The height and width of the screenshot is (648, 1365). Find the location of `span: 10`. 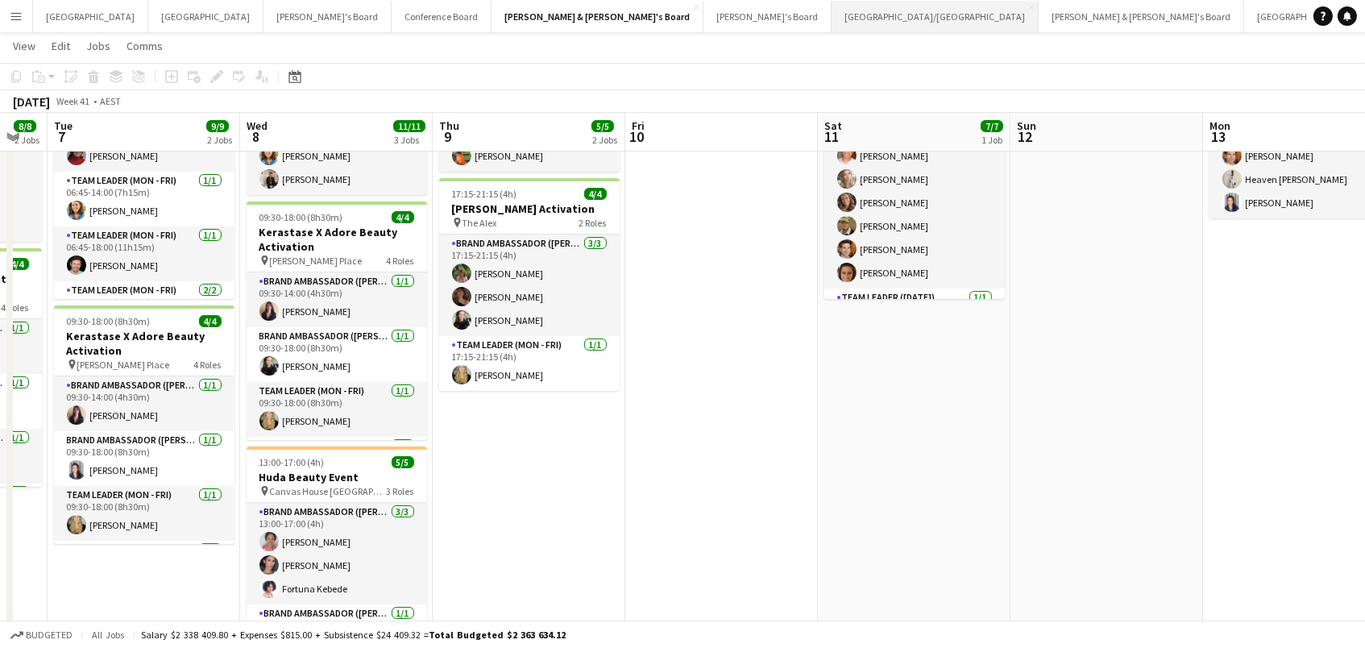

span: 10 is located at coordinates (637, 136).